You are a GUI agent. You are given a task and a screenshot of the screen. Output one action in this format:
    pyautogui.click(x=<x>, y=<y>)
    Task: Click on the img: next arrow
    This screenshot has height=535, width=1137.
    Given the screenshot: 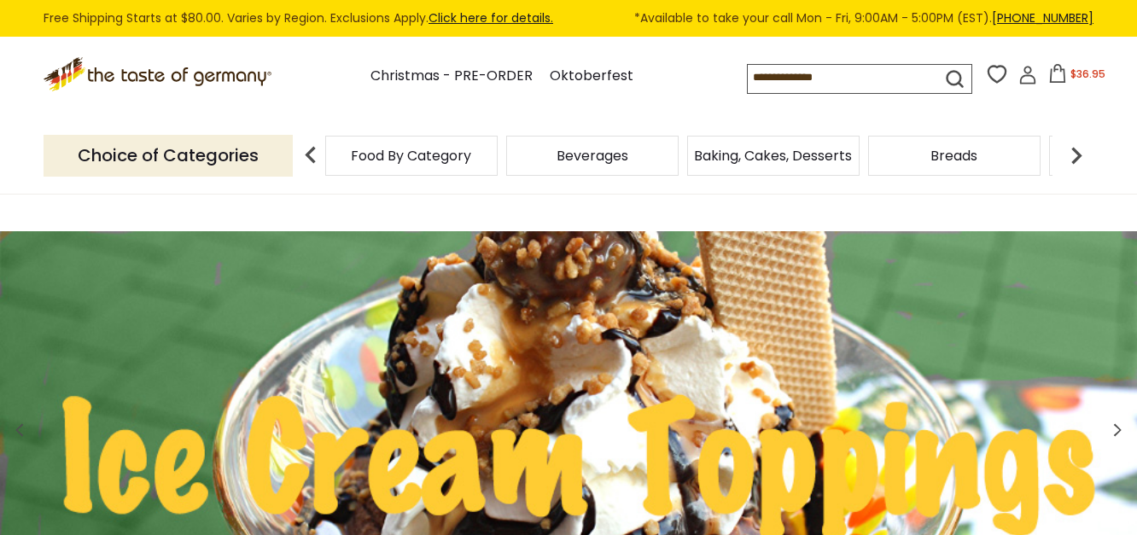 What is the action you would take?
    pyautogui.click(x=1077, y=155)
    